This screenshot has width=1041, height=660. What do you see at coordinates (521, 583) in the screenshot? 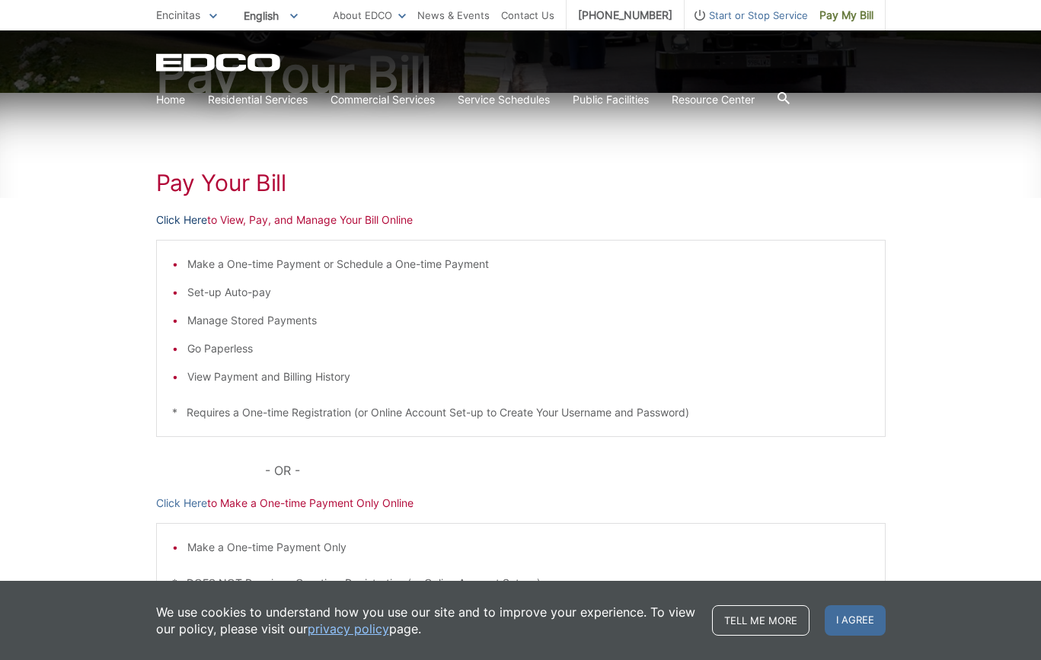
I see `p: * DOES NOT Require a One-time Registration (or Online Account Set-up)` at bounding box center [521, 583].